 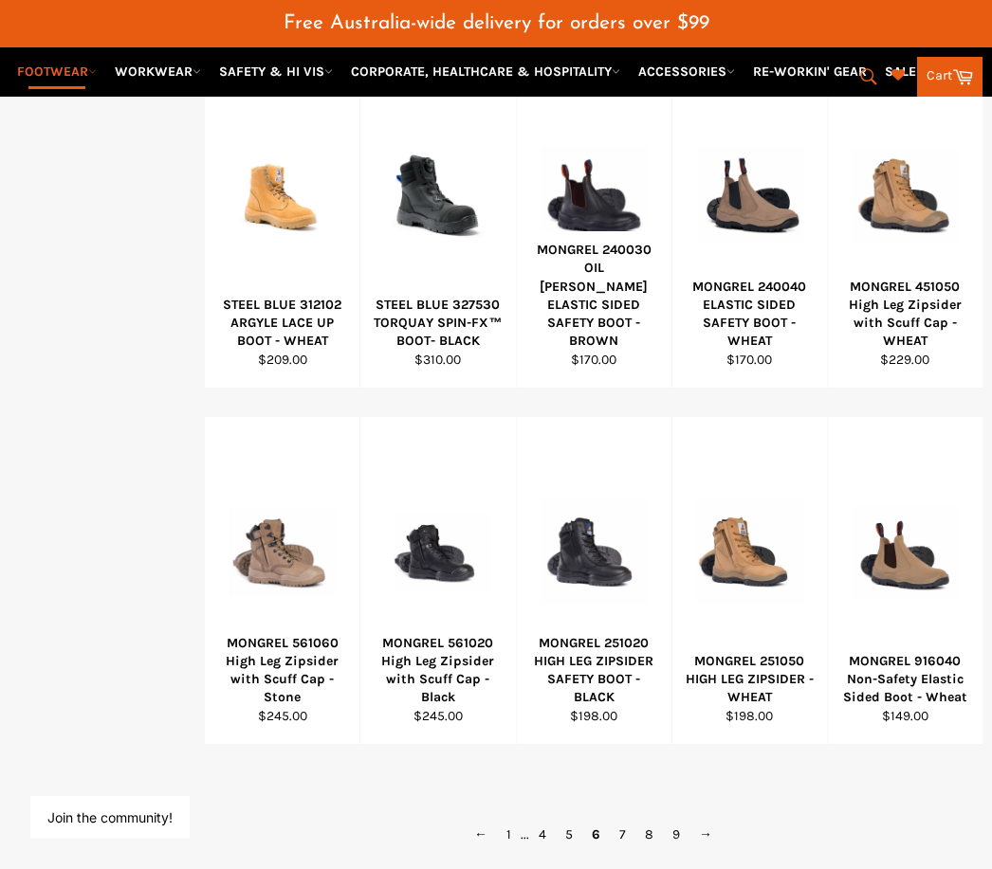 What do you see at coordinates (282, 195) in the screenshot?
I see `img: STEEL BLUE 312102 ARGYLE LACE UP BOOT - WHEAT` at bounding box center [282, 195].